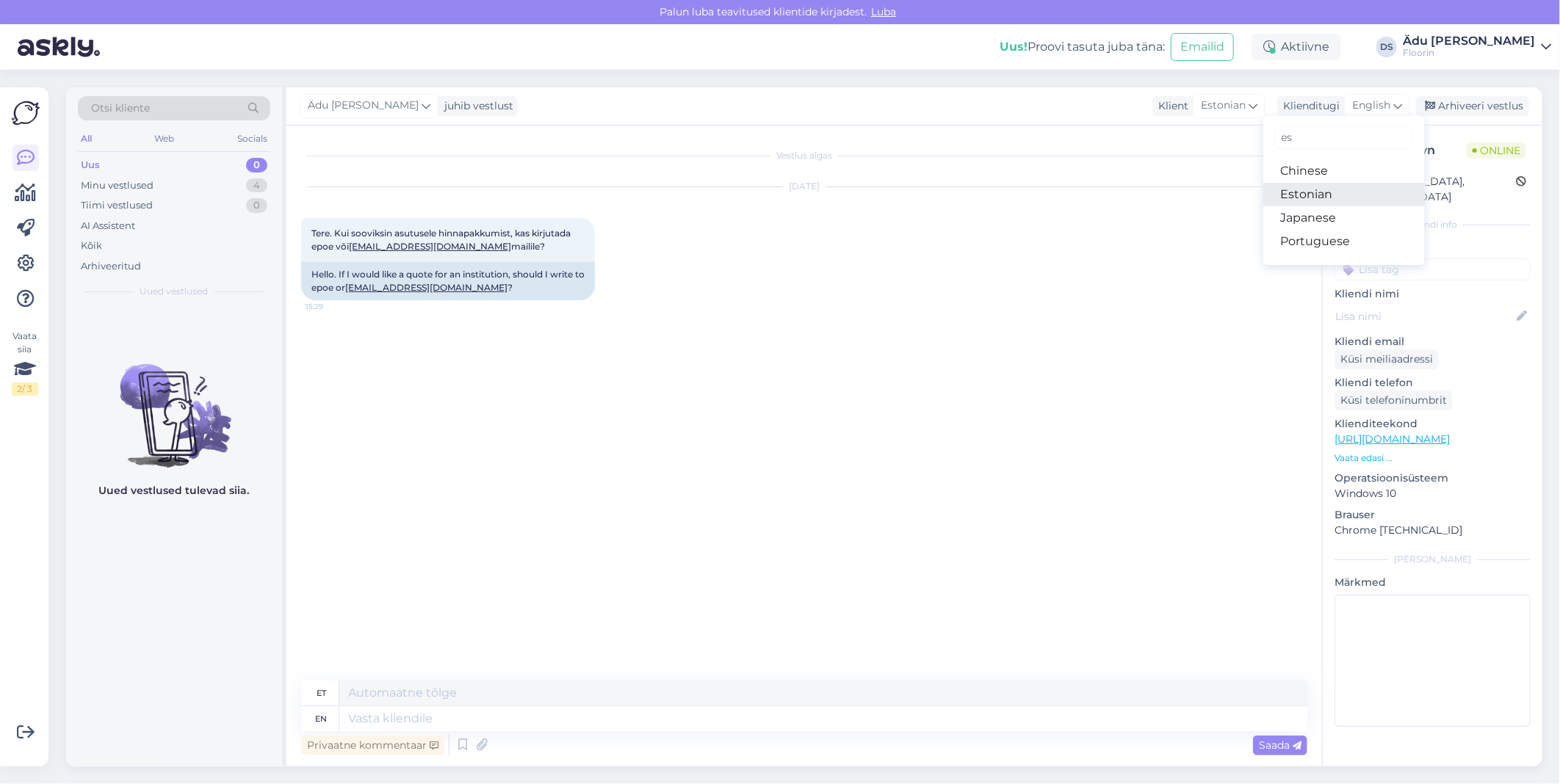 The height and width of the screenshot is (784, 1560). I want to click on div: Küsi meiliaadressi, so click(1387, 359).